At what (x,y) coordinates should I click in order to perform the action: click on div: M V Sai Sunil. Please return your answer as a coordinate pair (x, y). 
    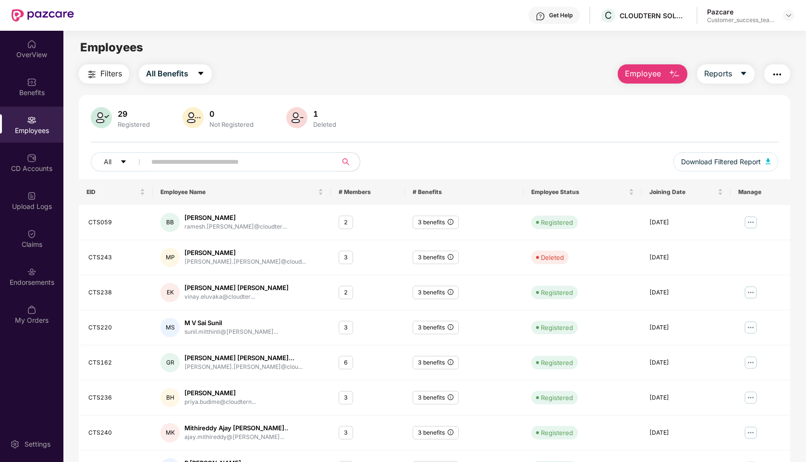
    Looking at the image, I should click on (231, 323).